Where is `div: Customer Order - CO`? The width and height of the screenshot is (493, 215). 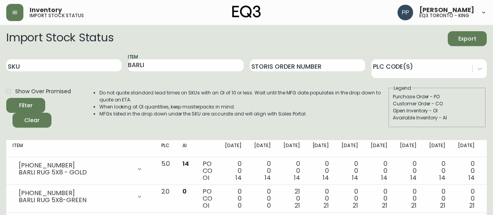 div: Customer Order - CO is located at coordinates (437, 104).